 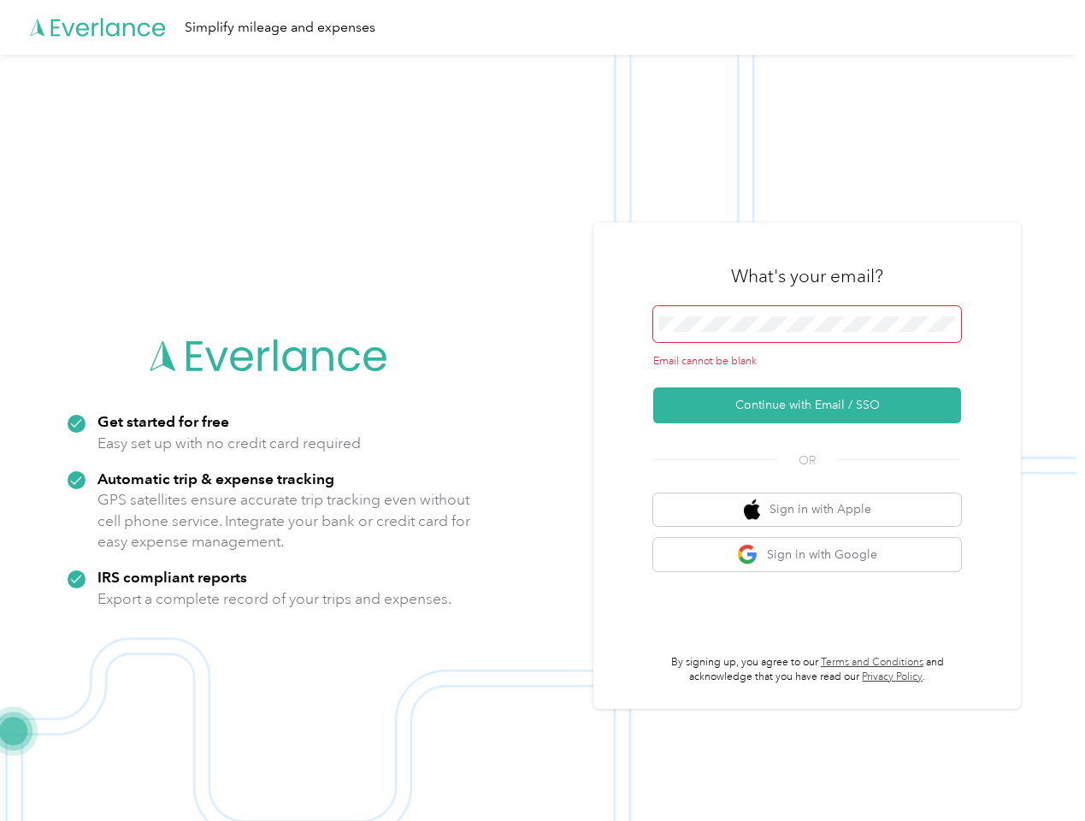 What do you see at coordinates (747, 554) in the screenshot?
I see `img: google logo` at bounding box center [747, 554].